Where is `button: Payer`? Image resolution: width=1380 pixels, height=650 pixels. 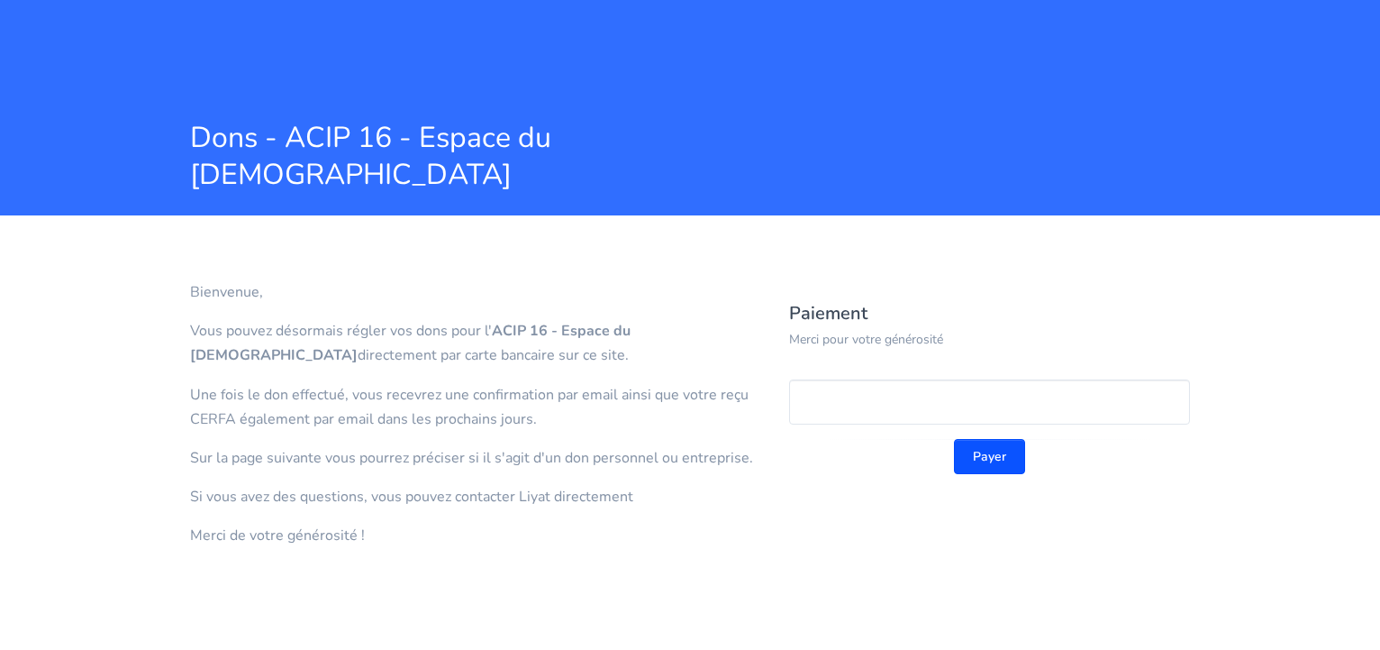
button: Payer is located at coordinates (989, 456).